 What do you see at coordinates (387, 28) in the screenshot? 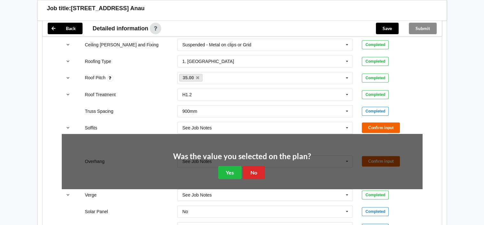
I see `button: Save` at bounding box center [387, 28].